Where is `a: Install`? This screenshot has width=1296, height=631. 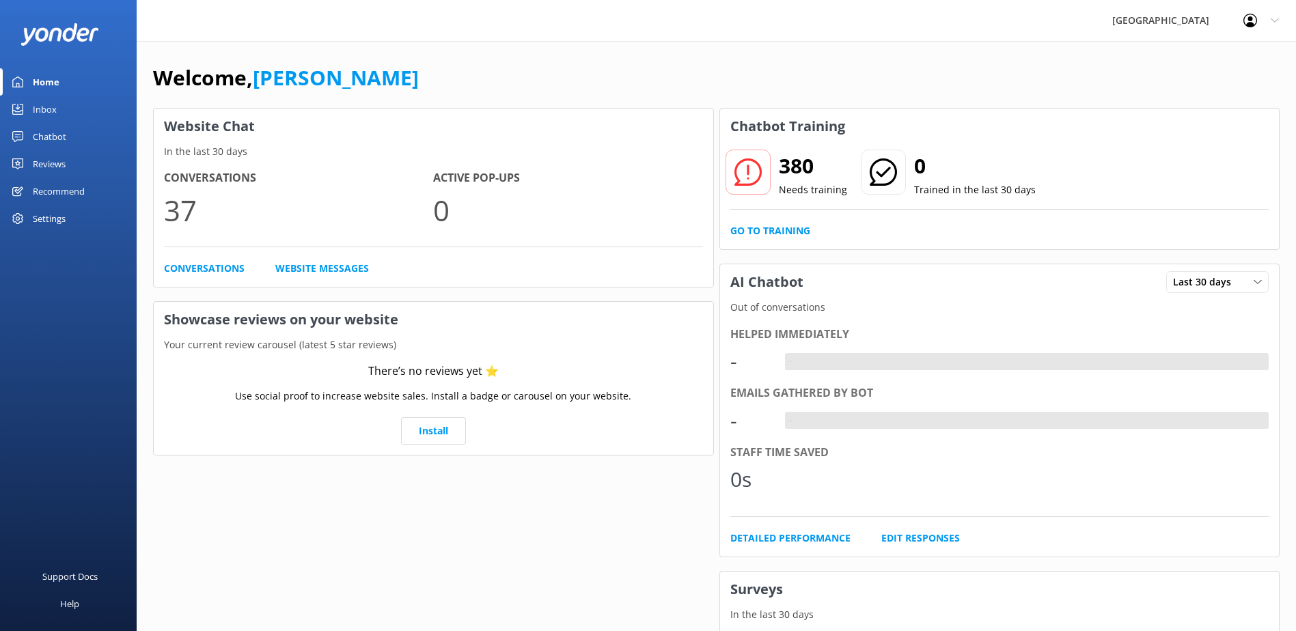 a: Install is located at coordinates (433, 431).